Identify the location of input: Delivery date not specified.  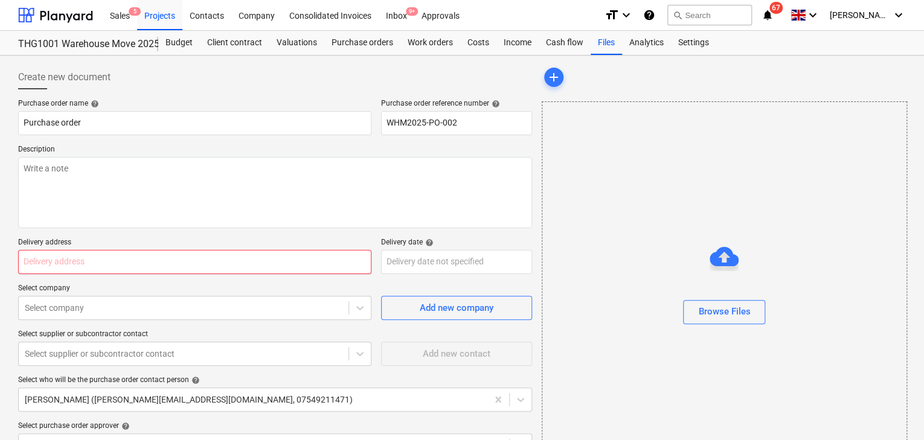
(457, 262).